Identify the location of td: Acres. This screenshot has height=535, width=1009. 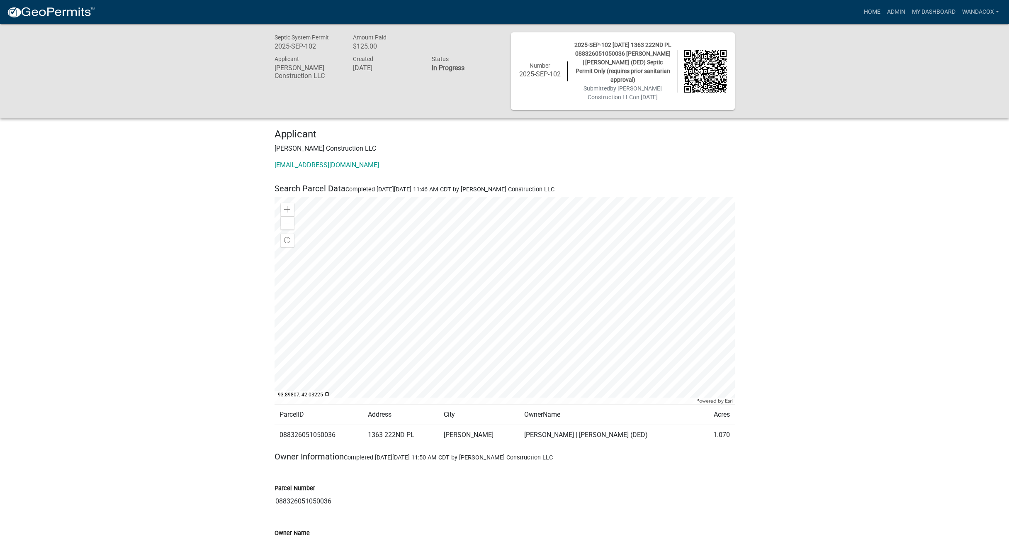
(717, 414).